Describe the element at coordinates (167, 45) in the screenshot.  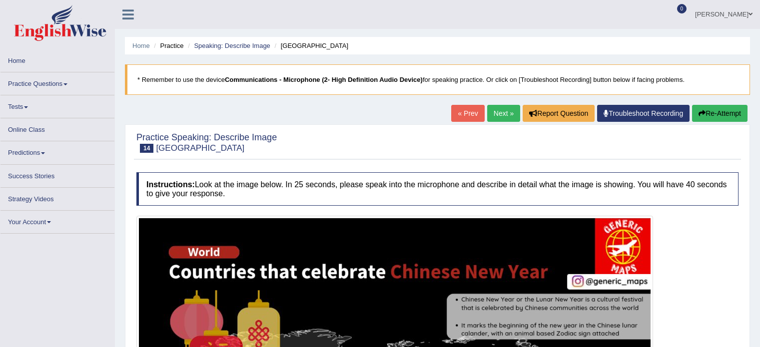
I see `li: Practice` at that location.